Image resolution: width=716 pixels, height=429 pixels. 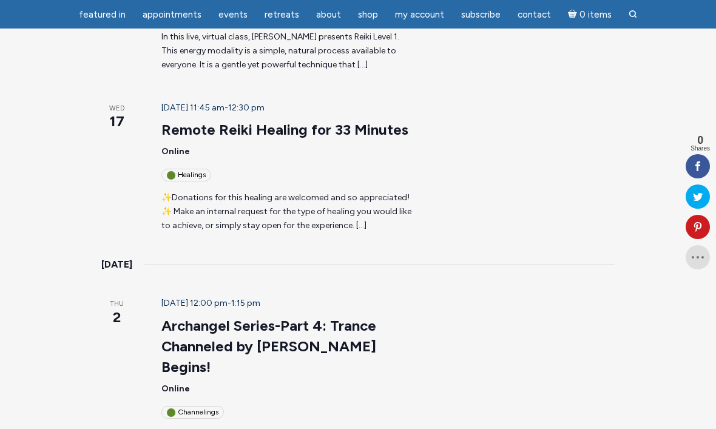 I want to click on a: Contact, so click(x=534, y=15).